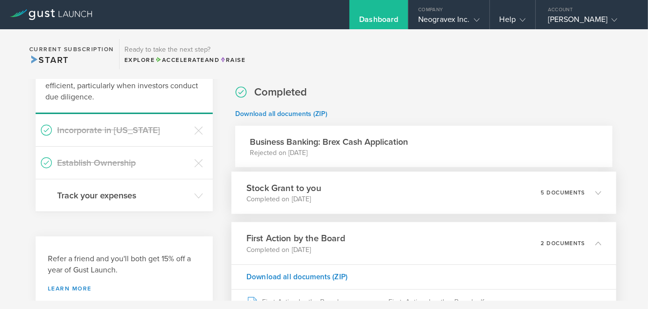  I want to click on div: Neogravex Inc., so click(449, 22).